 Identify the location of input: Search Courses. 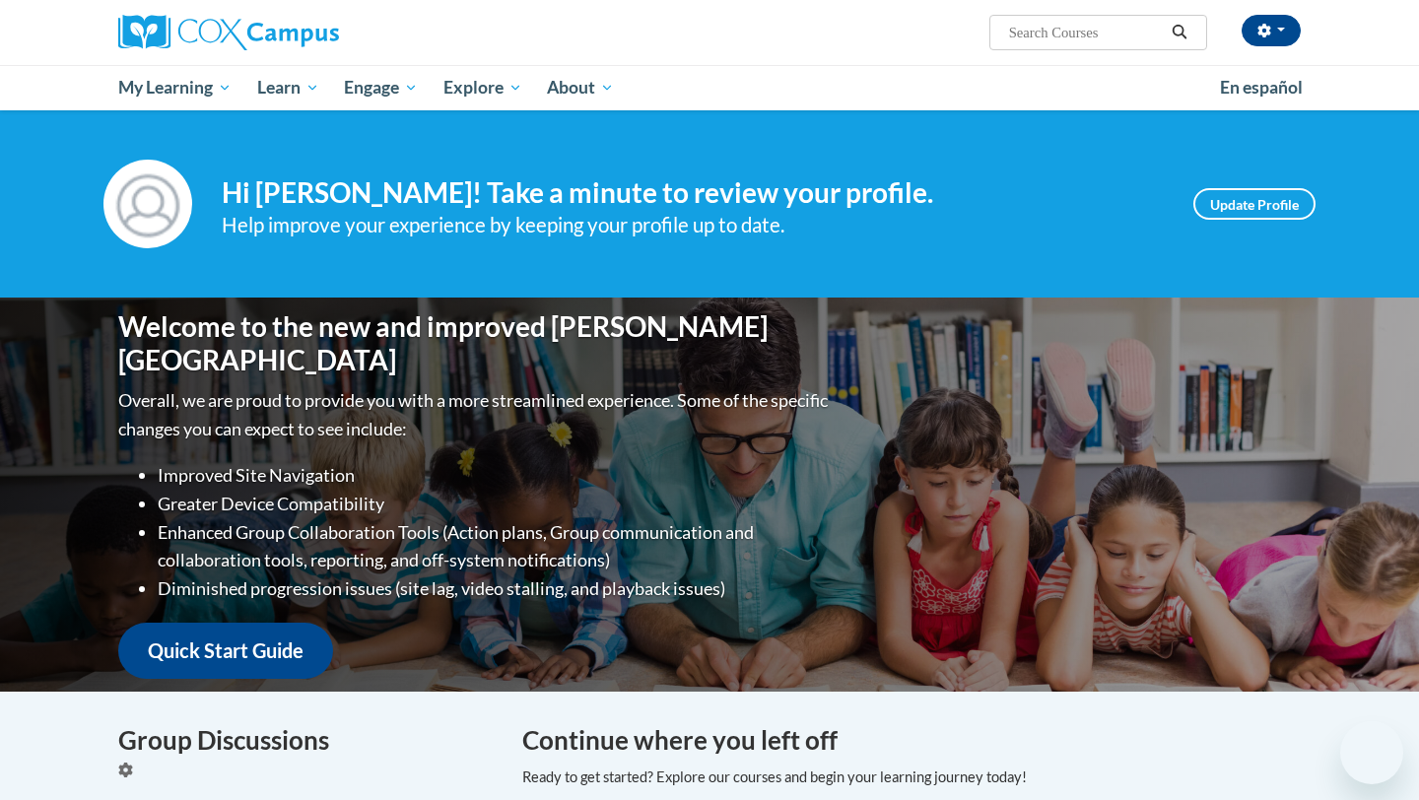
(1086, 33).